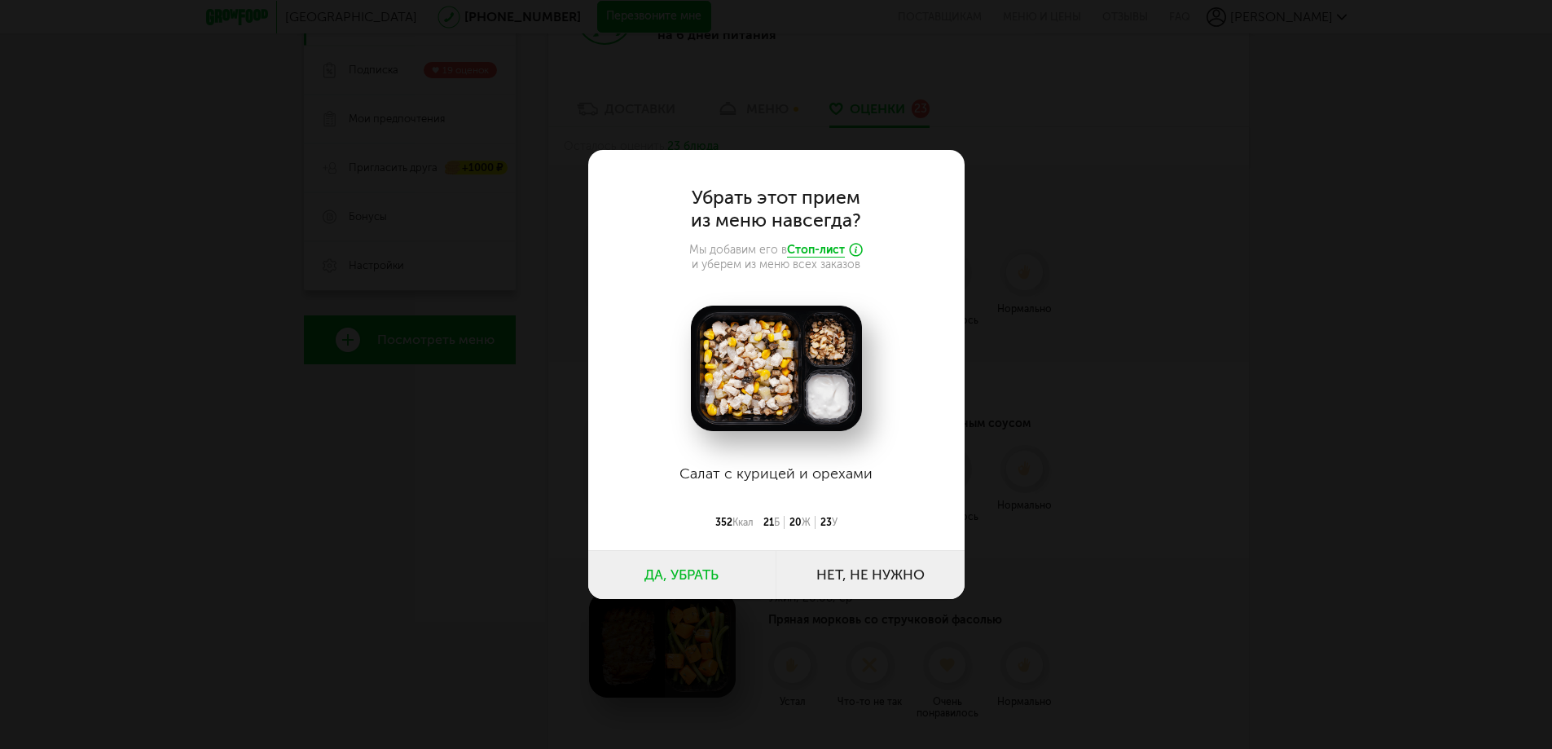  Describe the element at coordinates (834, 522) in the screenshot. I see `span: У` at that location.